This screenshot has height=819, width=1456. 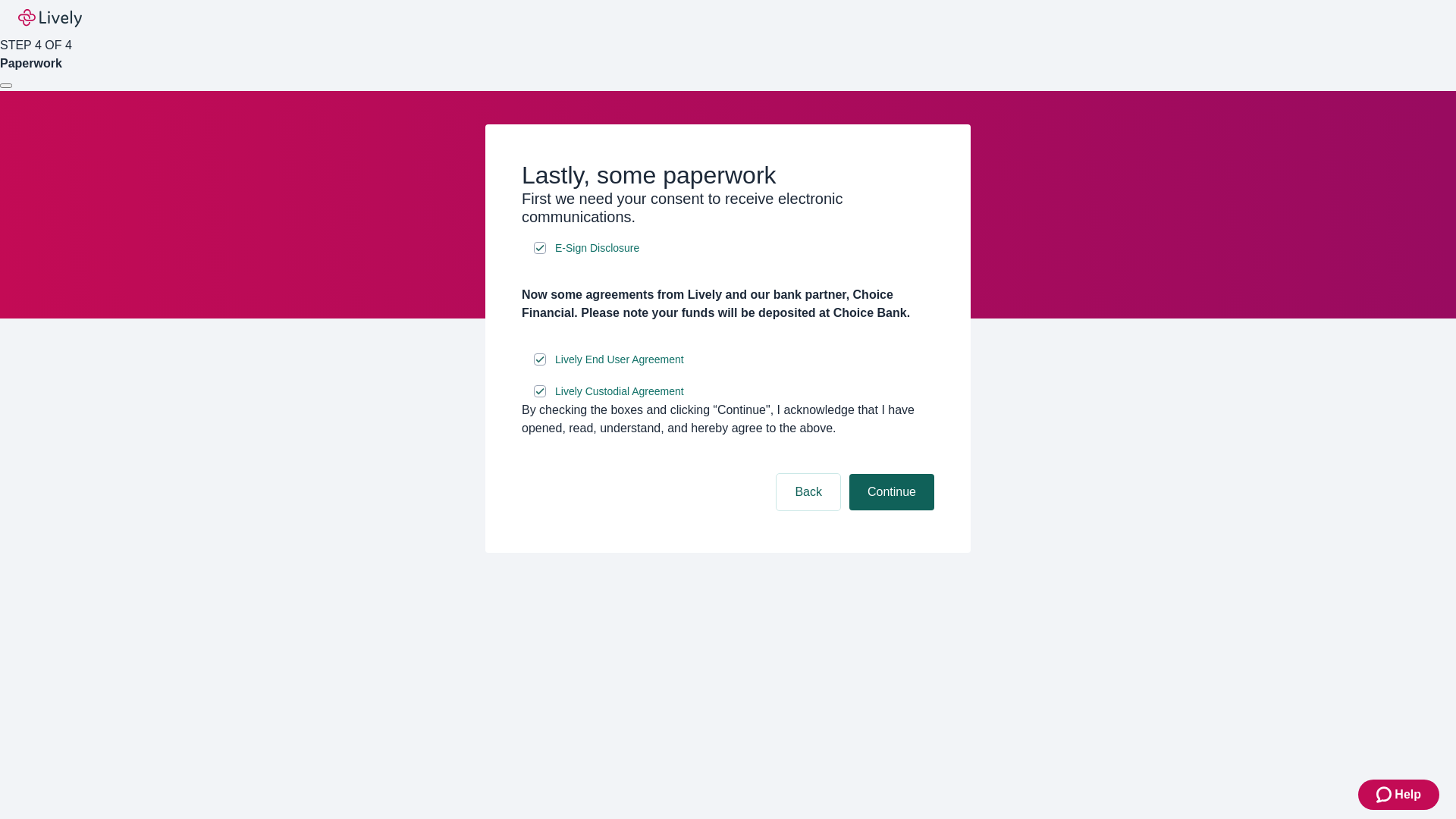 I want to click on div: By checking the boxes and clicking “Continue", I acknowledge that I have opened, read, understand..., so click(x=728, y=419).